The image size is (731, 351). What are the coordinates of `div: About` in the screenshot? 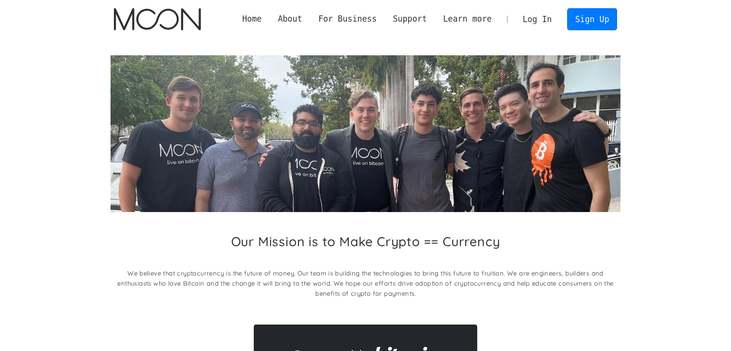 It's located at (290, 19).